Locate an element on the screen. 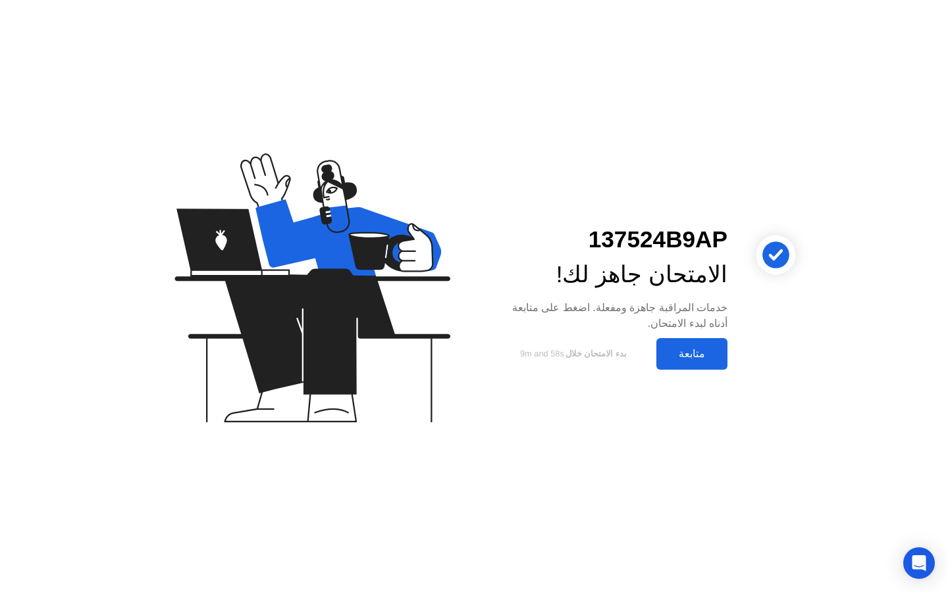  div: Open Intercom Messenger is located at coordinates (919, 563).